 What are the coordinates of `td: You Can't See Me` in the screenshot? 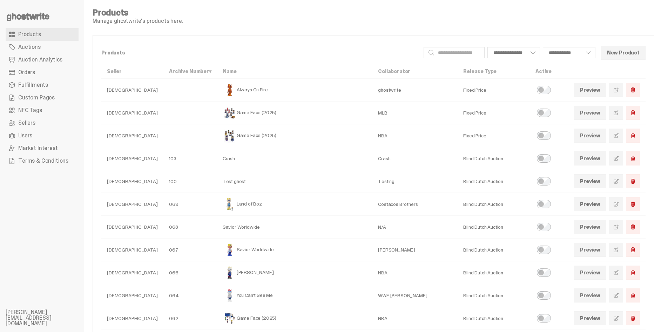 It's located at (295, 295).